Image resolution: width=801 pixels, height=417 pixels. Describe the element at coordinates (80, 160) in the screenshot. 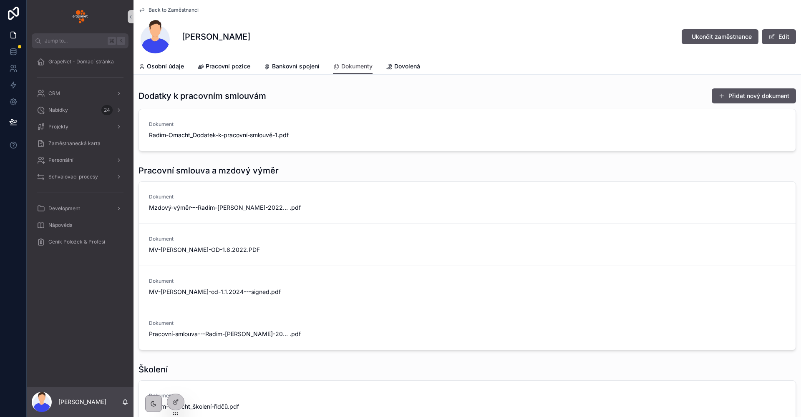

I see `a: Personální` at that location.